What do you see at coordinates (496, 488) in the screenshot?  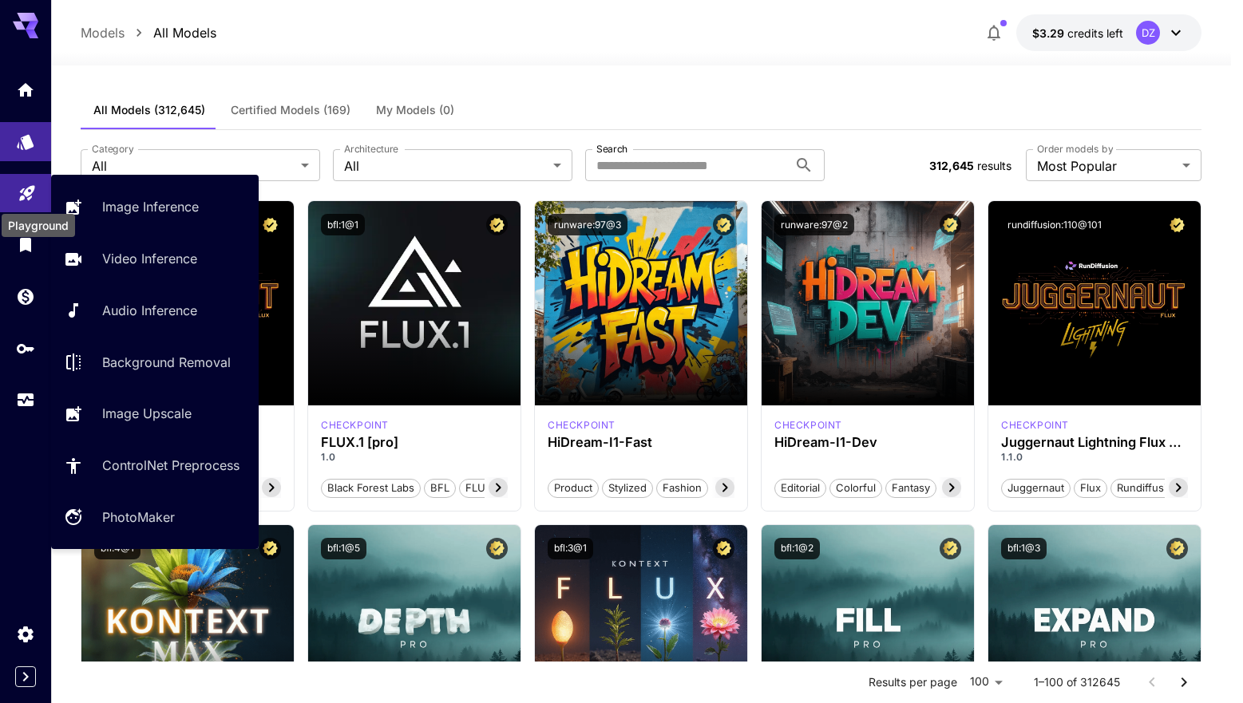 I see `span: FLUX.1 [pro]` at bounding box center [496, 488].